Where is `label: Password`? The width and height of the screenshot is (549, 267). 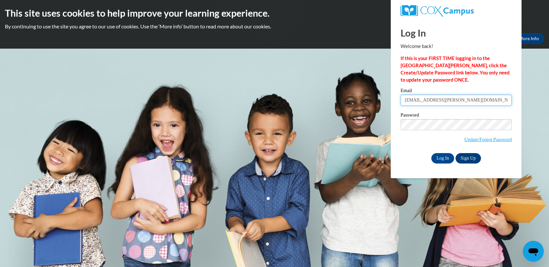
label: Password is located at coordinates (456, 116).